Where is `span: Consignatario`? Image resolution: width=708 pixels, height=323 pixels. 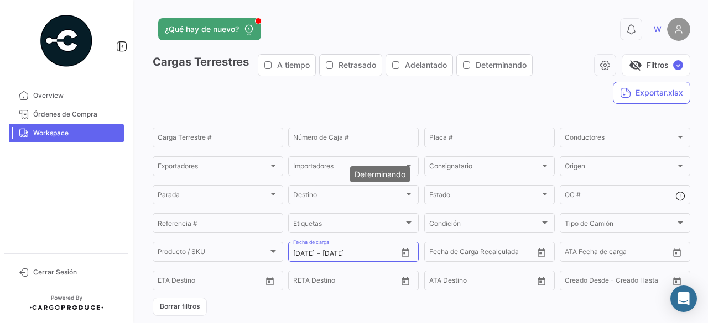 span: Consignatario is located at coordinates (484, 168).